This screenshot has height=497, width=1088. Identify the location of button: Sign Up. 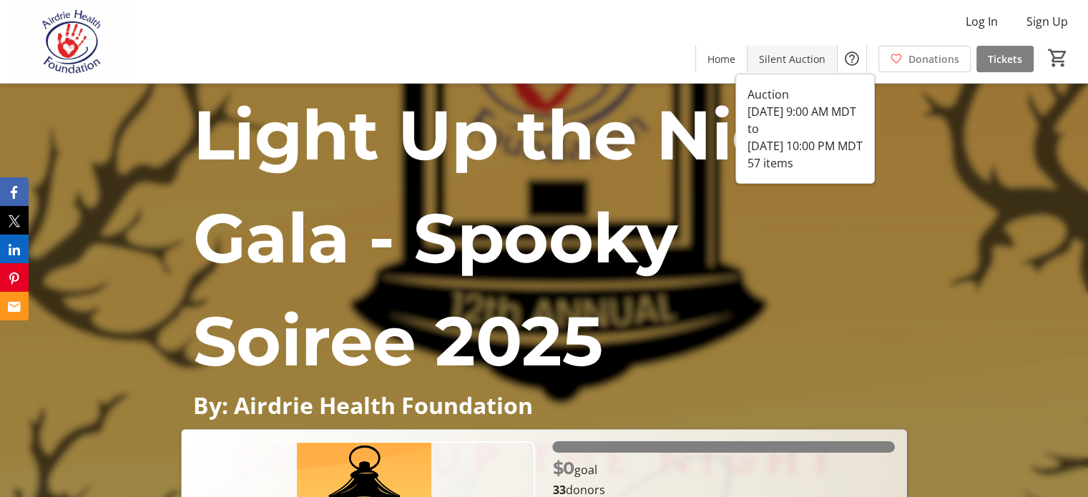
(1047, 21).